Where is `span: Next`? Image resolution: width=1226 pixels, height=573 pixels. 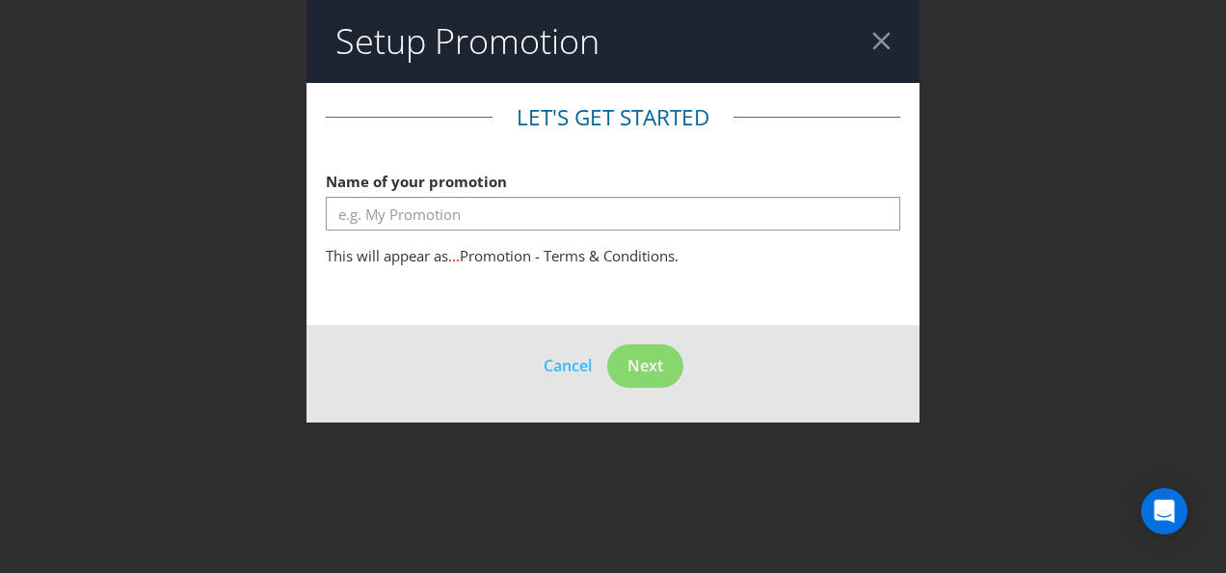 span: Next is located at coordinates (645, 365).